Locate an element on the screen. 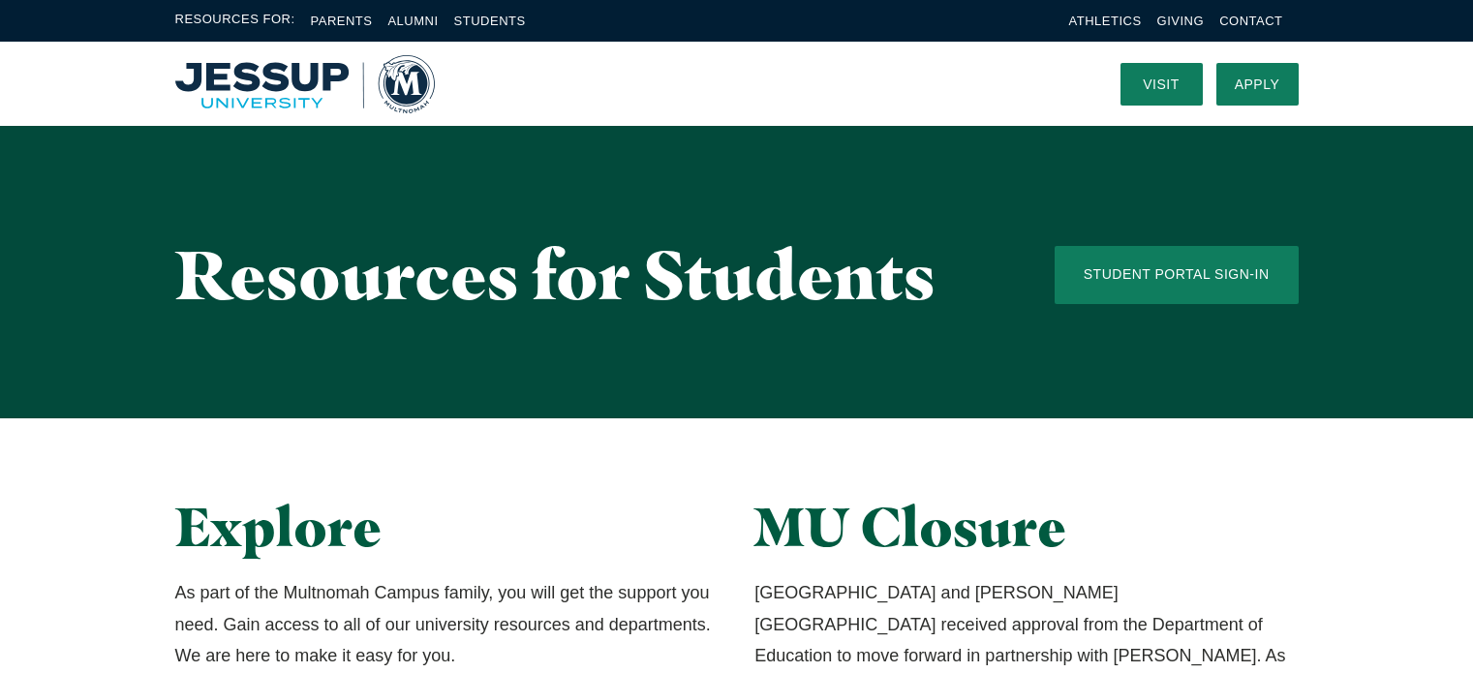 This screenshot has width=1473, height=673. a: Parents is located at coordinates (342, 20).